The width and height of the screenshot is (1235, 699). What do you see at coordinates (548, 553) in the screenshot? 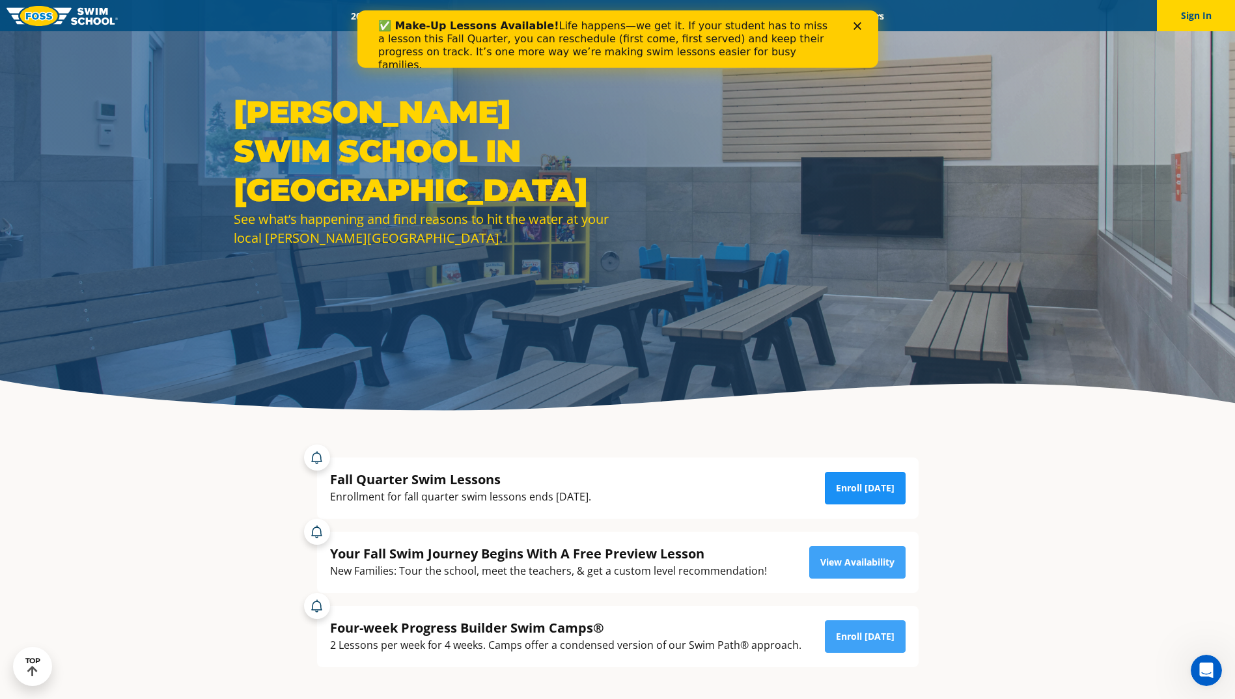
I see `div: Your Fall Swim Journey Begins With A Free Preview Lesson` at bounding box center [548, 553].